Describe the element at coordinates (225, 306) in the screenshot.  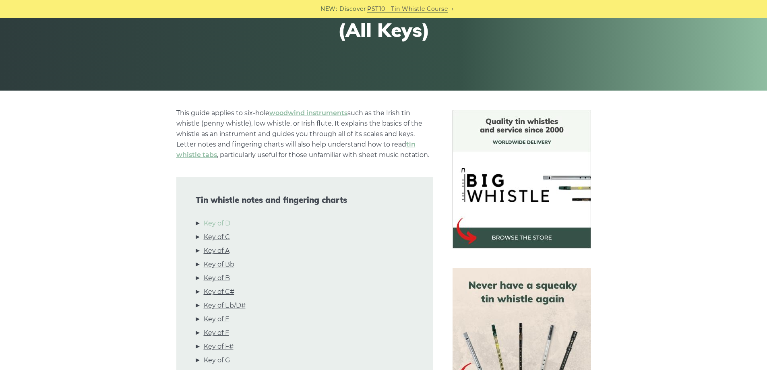
I see `a: Key of Eb/D#` at that location.